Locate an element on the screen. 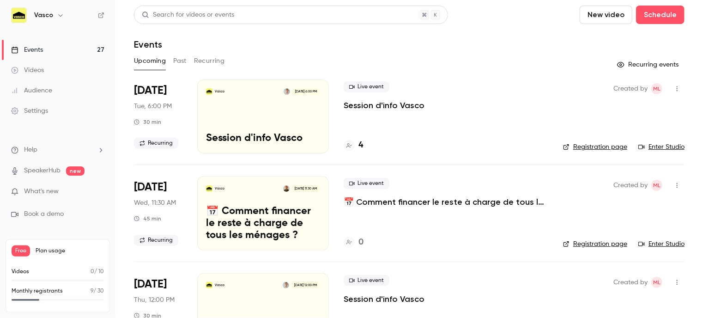 This screenshot has height=318, width=703. div: Audience is located at coordinates (31, 91).